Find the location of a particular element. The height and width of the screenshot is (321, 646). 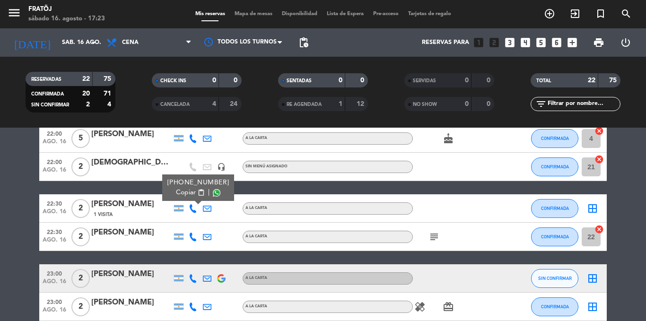

span: Lista de Espera is located at coordinates (345, 14).